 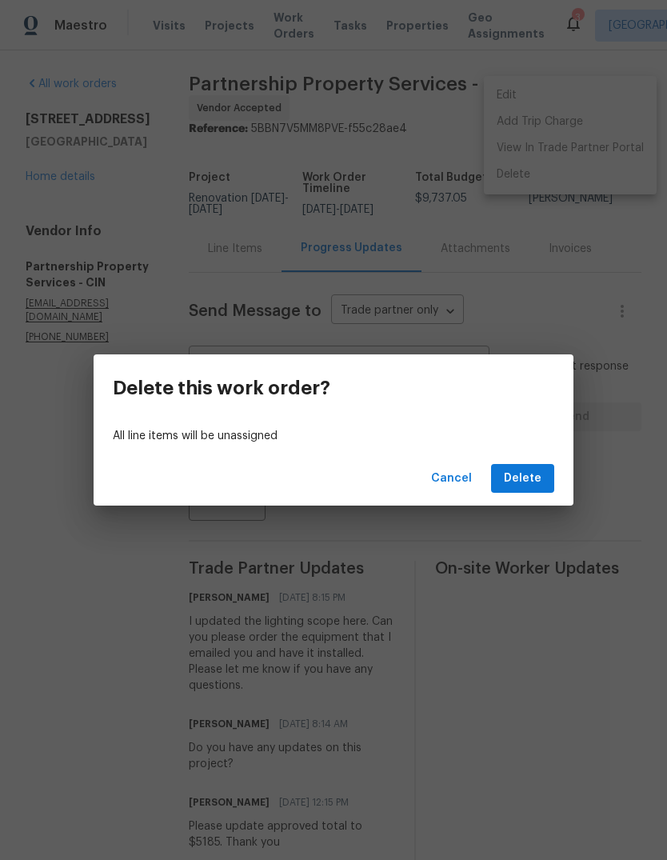 I want to click on span: Delete, so click(x=522, y=478).